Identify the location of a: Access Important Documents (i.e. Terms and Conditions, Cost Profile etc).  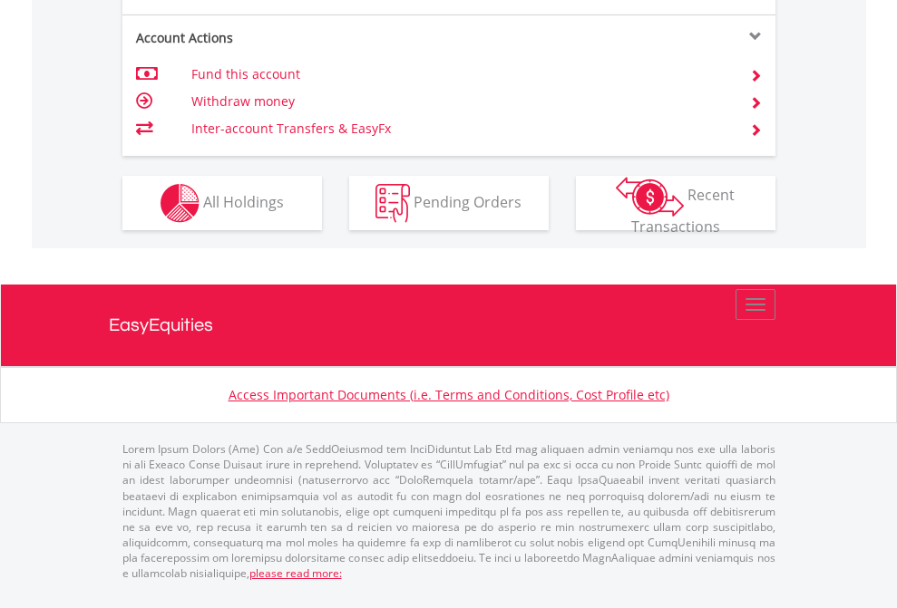
(449, 394).